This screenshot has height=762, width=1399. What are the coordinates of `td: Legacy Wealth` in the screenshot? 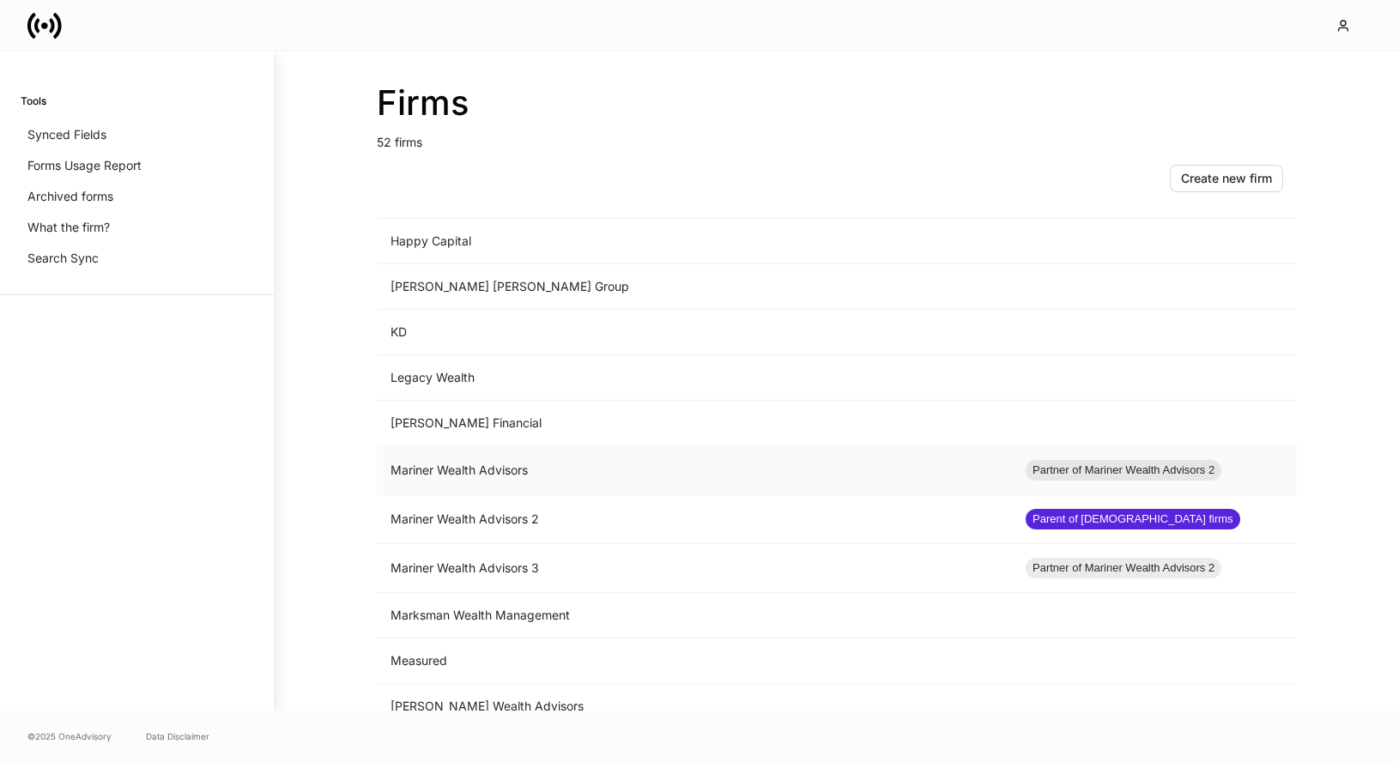 It's located at (694, 378).